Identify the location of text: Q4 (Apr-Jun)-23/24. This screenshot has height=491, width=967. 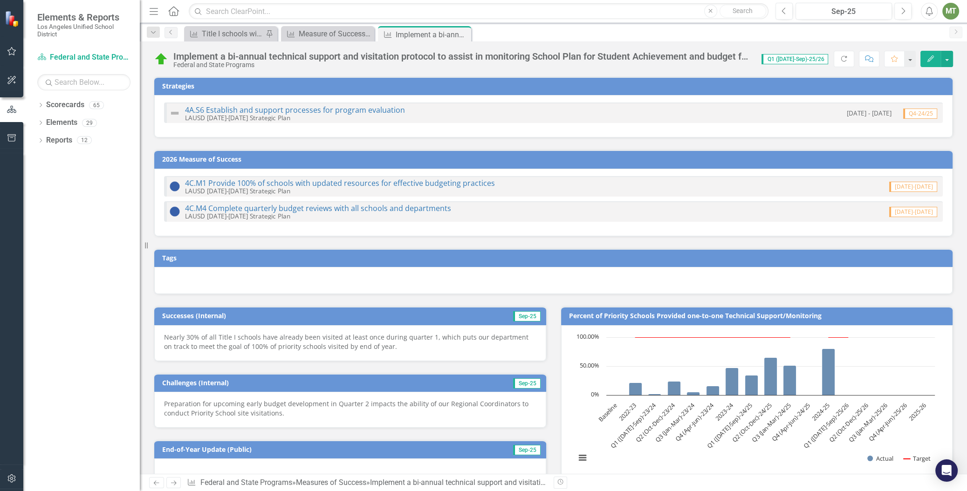
(694, 422).